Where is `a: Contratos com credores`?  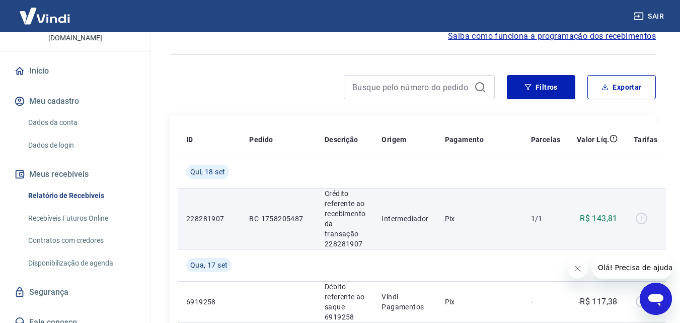 a: Contratos com credores is located at coordinates (81, 240).